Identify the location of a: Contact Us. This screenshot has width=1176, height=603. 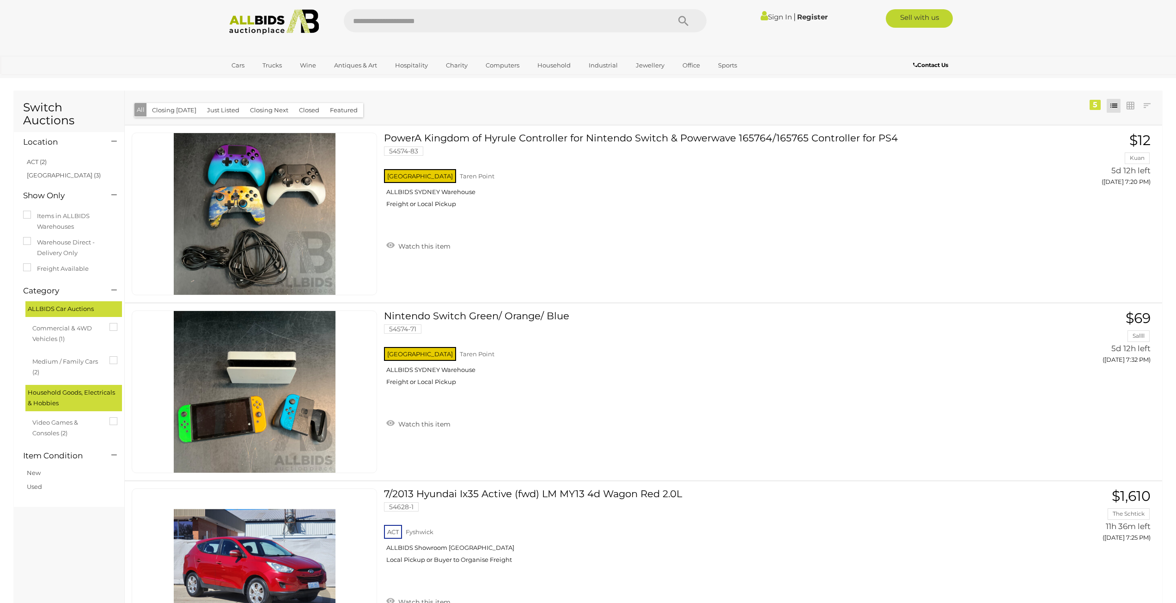
(931, 65).